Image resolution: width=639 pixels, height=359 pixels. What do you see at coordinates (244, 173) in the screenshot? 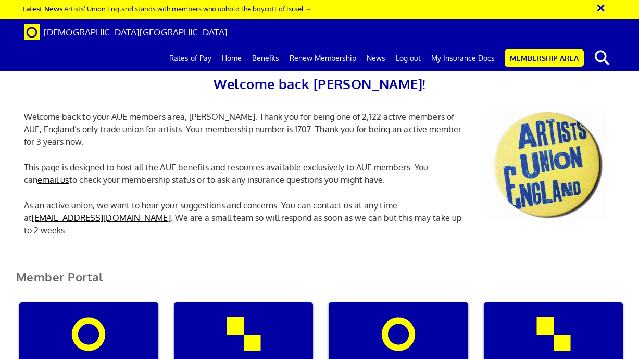
I see `p: This page is designed to host all the AUE benefits and resources available exclusively to AUE mem...` at bounding box center [244, 173].